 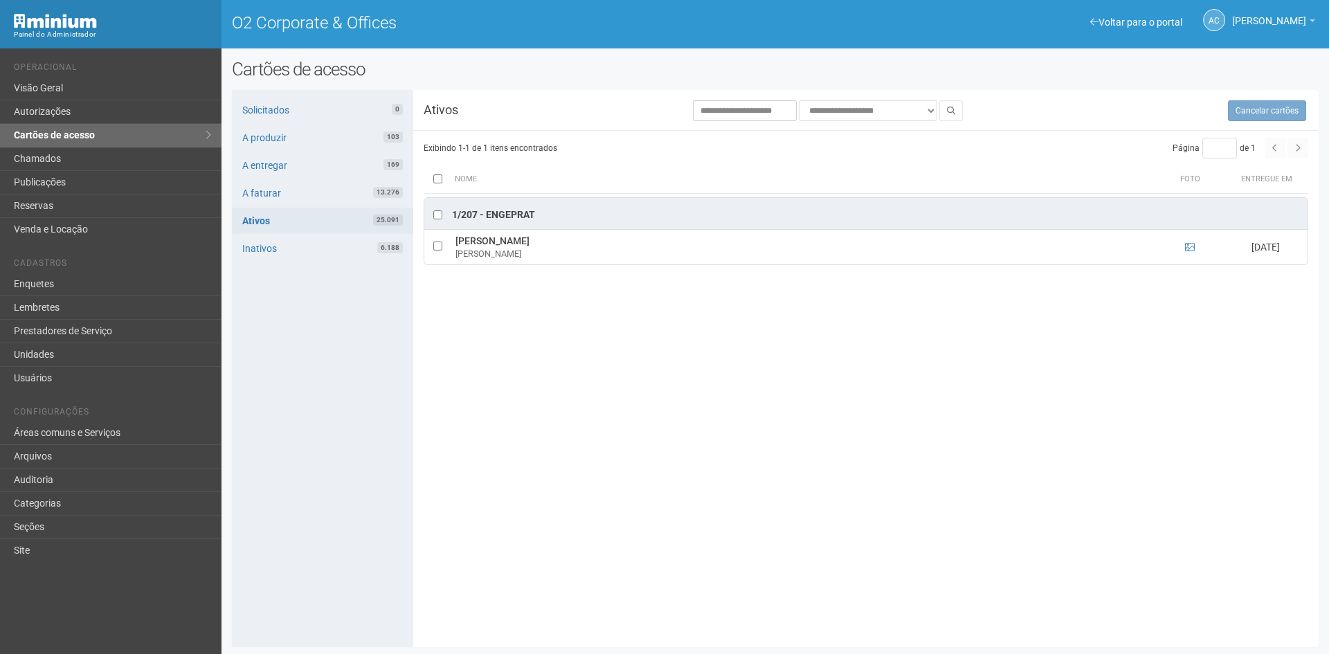 I want to click on h1: O2 Corporate & Offices, so click(x=498, y=23).